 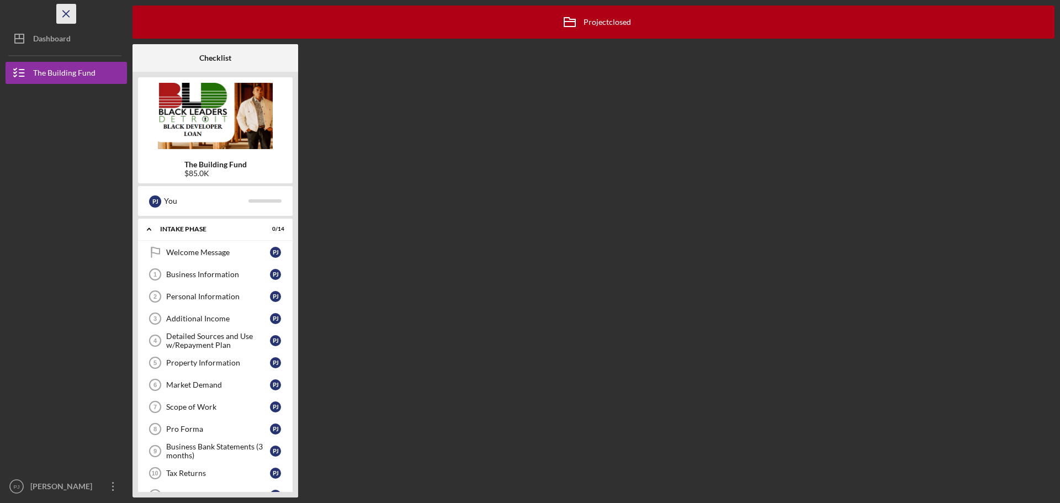 I want to click on tspan: 10, so click(x=155, y=473).